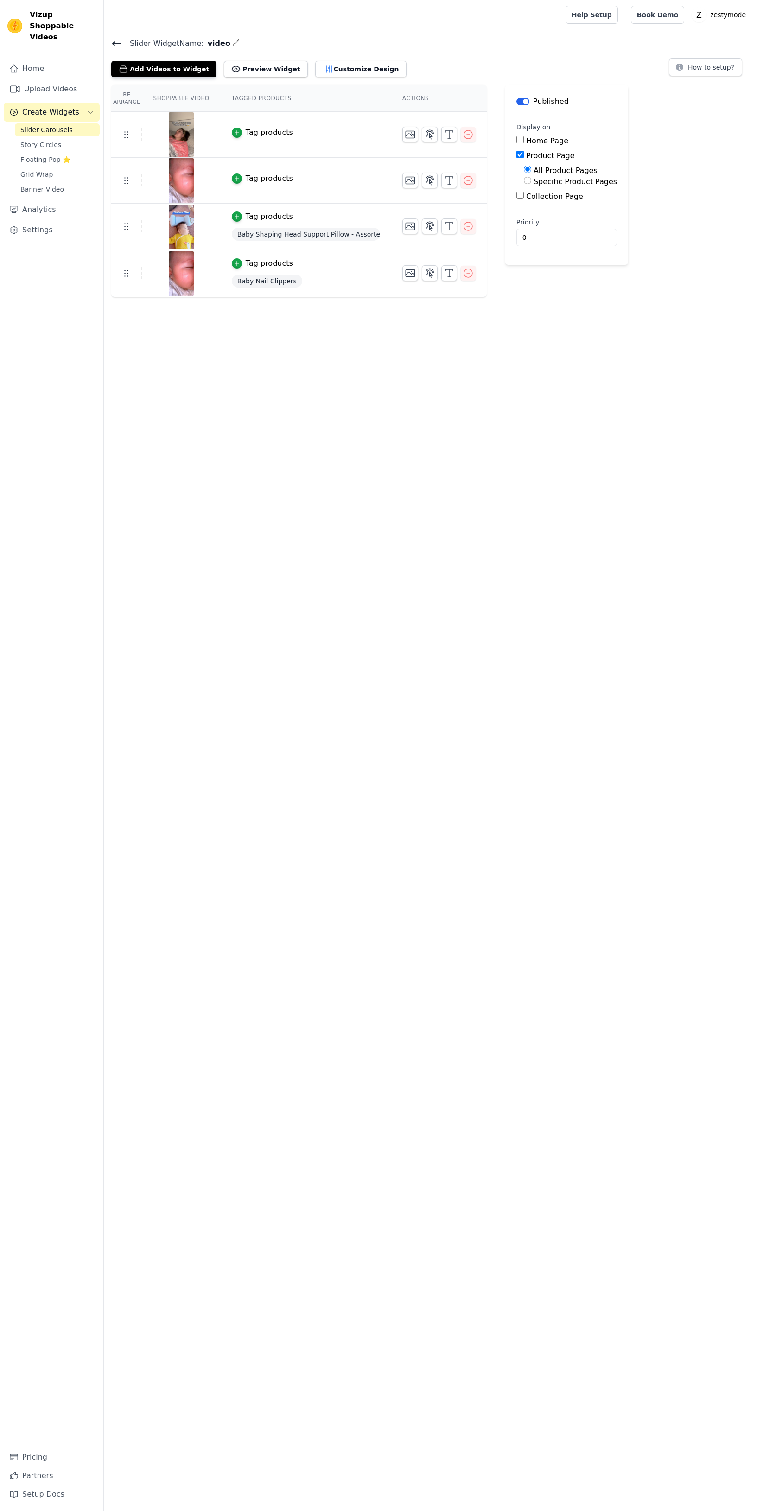 The height and width of the screenshot is (1511, 757). I want to click on text: Z, so click(699, 15).